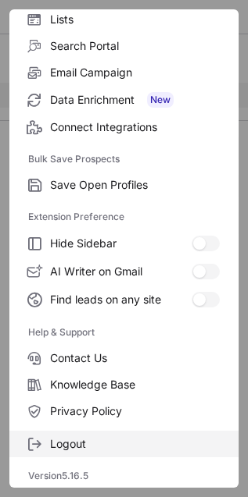 The width and height of the screenshot is (248, 497). What do you see at coordinates (123, 100) in the screenshot?
I see `label: Data Enrichment New` at bounding box center [123, 100].